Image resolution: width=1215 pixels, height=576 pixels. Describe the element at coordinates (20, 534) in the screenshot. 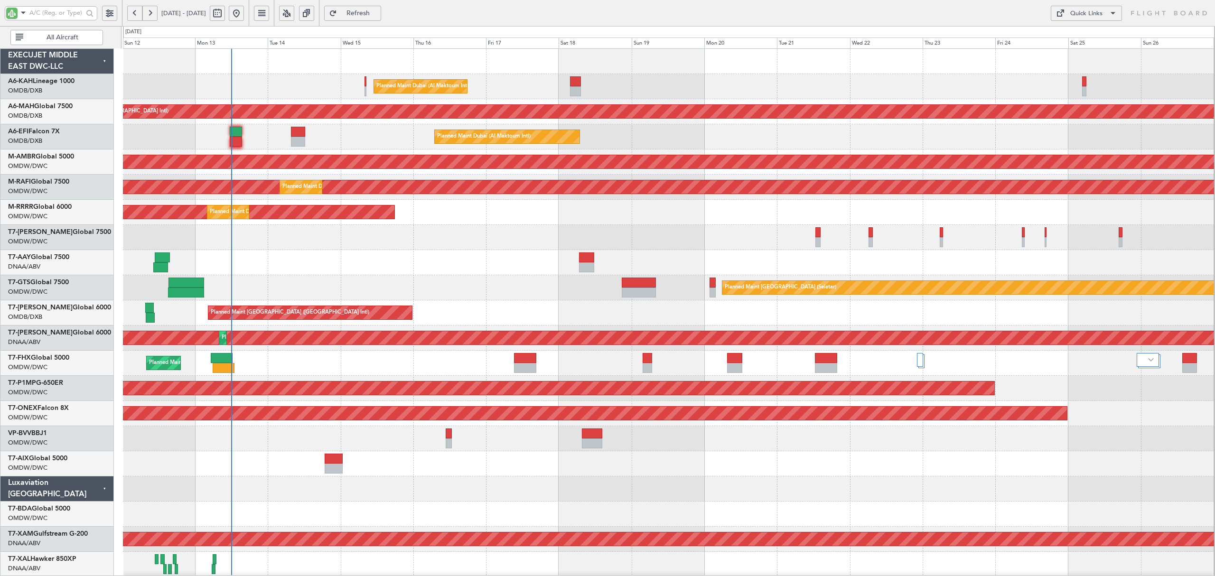

I see `span: T7-XAM` at that location.